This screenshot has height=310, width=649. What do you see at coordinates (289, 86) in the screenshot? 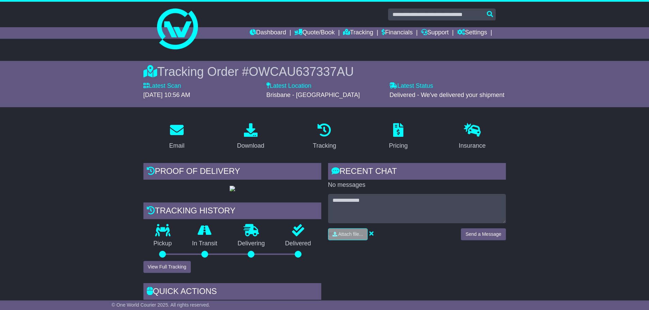
I see `label: Latest Location` at bounding box center [289, 86].